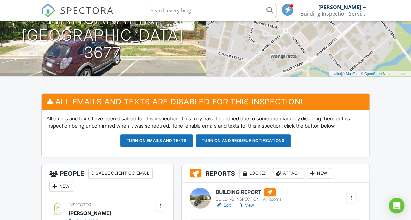  I want to click on span: Inspector, so click(80, 205).